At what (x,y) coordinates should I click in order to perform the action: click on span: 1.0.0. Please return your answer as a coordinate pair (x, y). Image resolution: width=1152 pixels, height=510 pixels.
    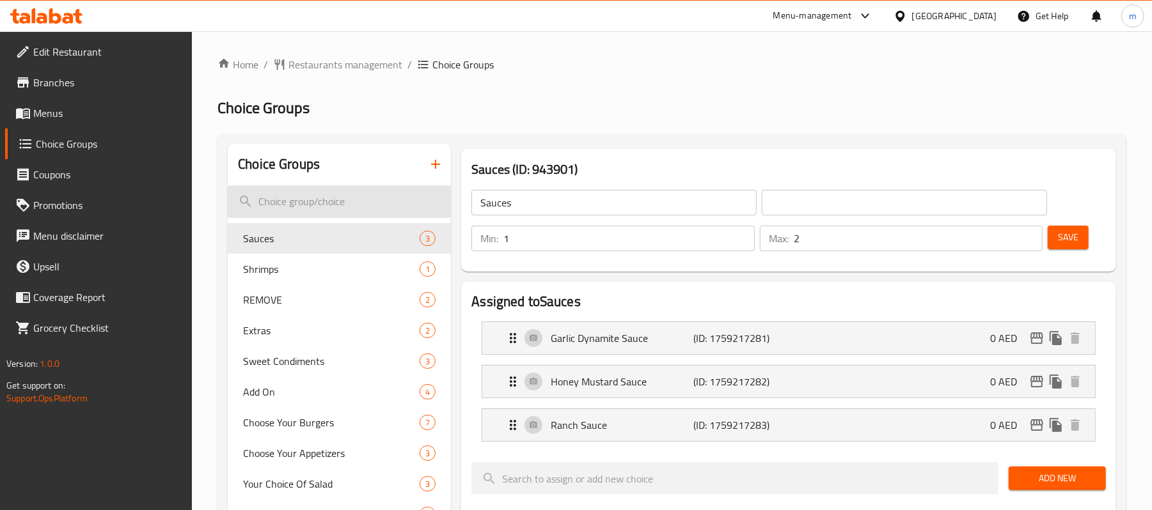
    Looking at the image, I should click on (49, 364).